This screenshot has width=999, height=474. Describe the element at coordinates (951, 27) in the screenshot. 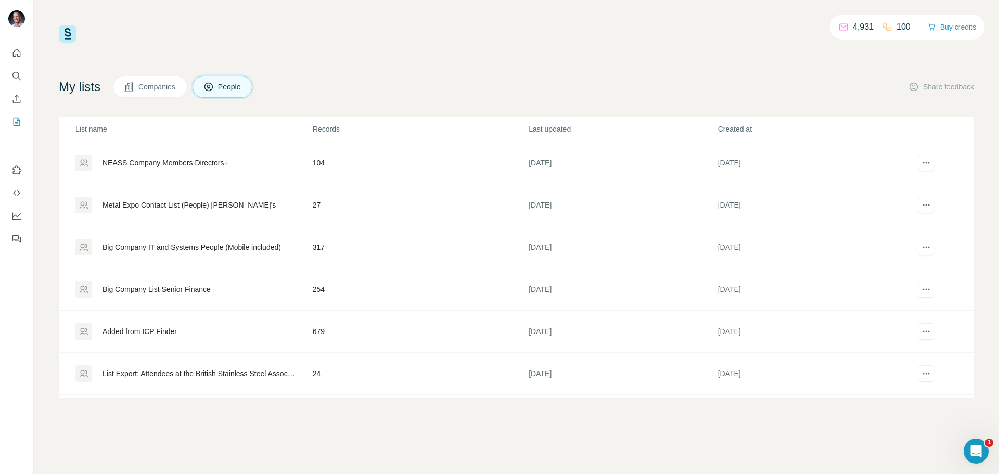

I see `button: Buy credits` at that location.